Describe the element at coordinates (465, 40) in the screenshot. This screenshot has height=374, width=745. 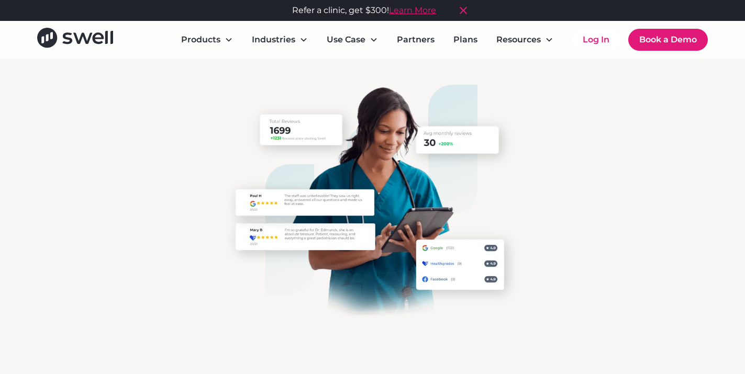
I see `a: Plans` at that location.